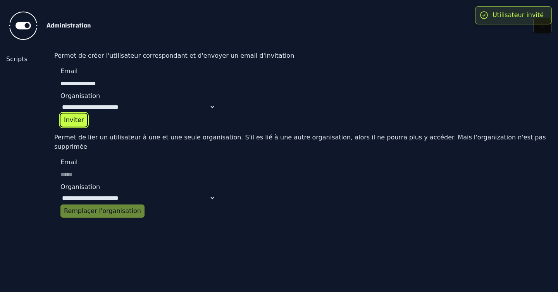  I want to click on p: Permet de lier un utilisateur à une et une seule organisation. S'il es lié à une autre organisati..., so click(306, 142).